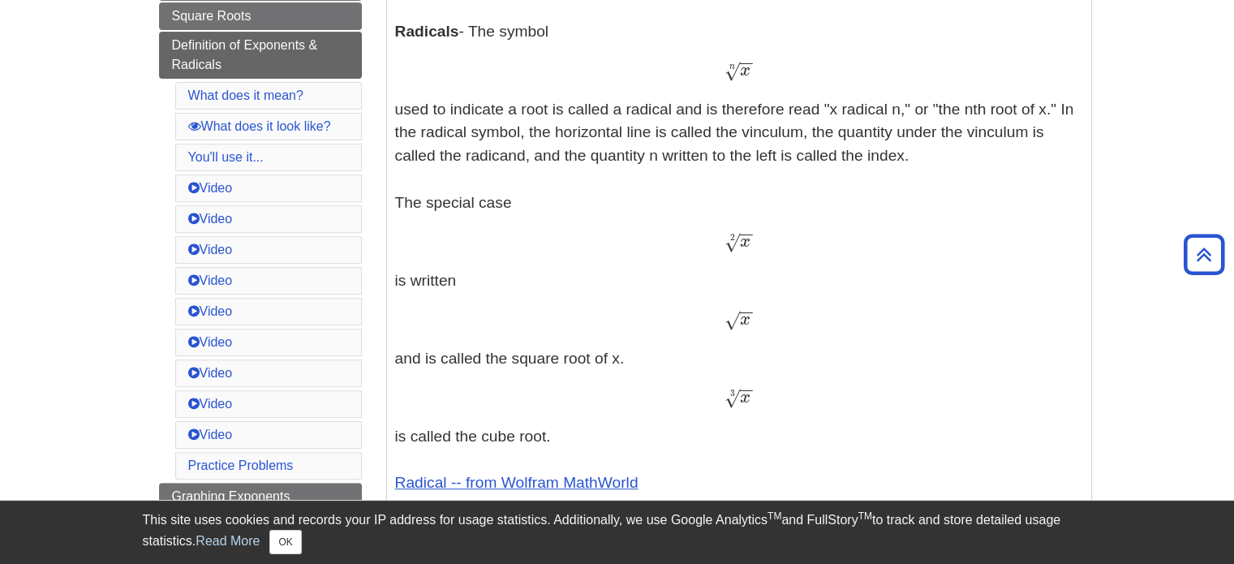  I want to click on a: Definition of Exponents & Radicals, so click(260, 55).